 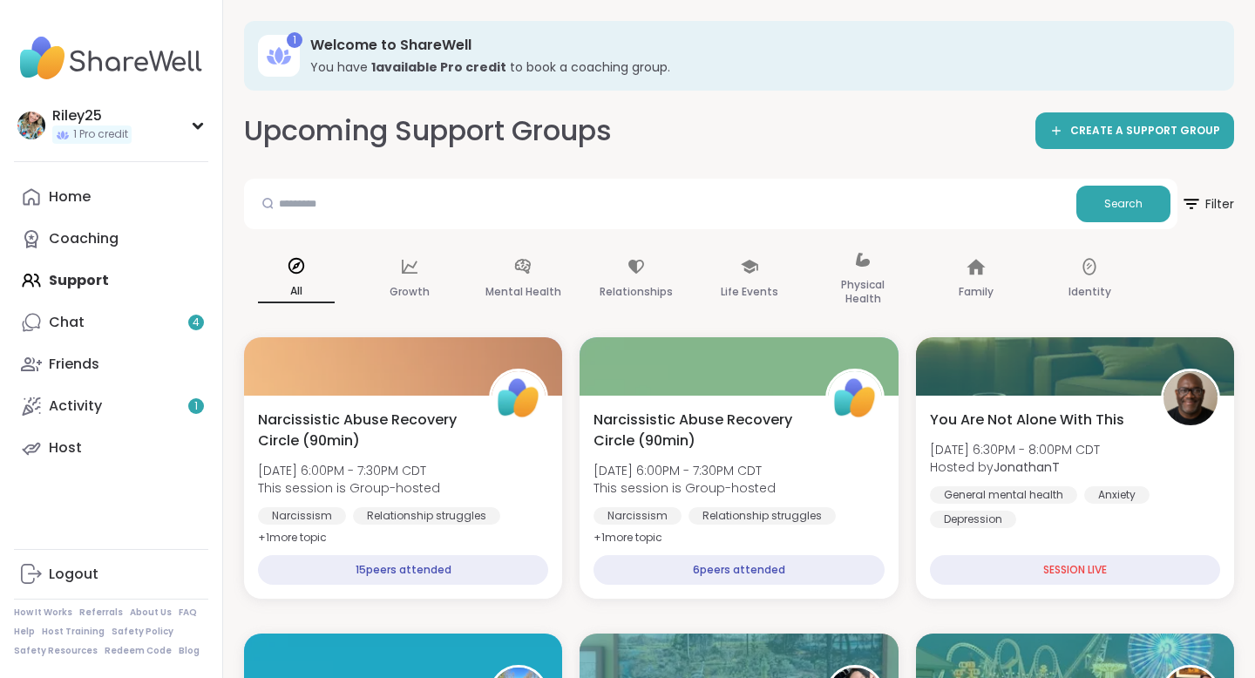 I want to click on a: Chat4, so click(x=111, y=322).